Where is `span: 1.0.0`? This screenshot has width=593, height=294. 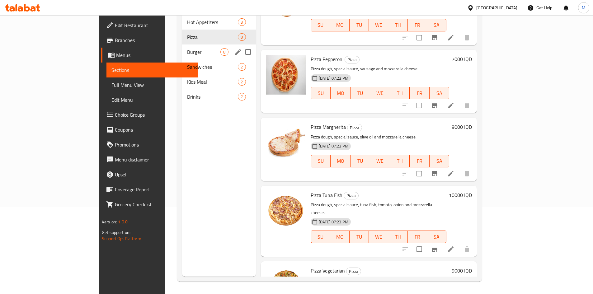 span: 1.0.0 is located at coordinates (123, 222).